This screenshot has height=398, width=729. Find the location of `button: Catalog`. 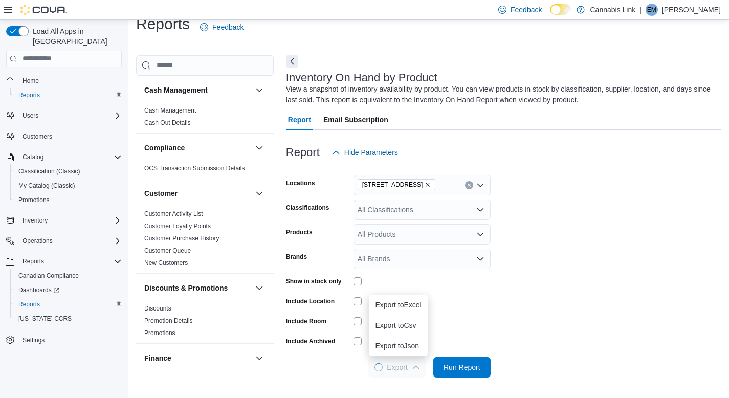

button: Catalog is located at coordinates (33, 157).